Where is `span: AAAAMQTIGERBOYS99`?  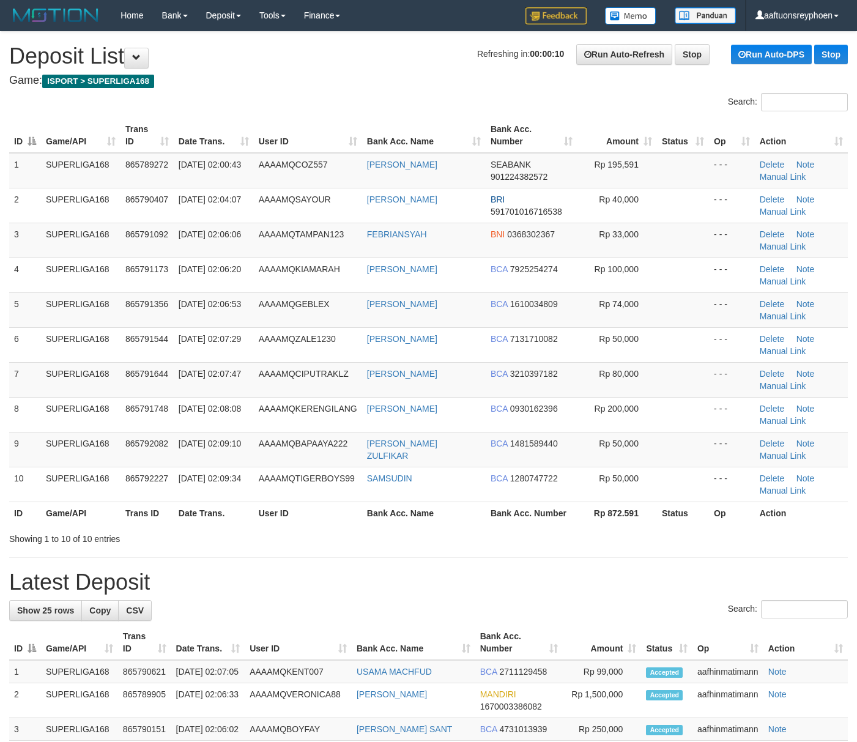 span: AAAAMQTIGERBOYS99 is located at coordinates (306, 478).